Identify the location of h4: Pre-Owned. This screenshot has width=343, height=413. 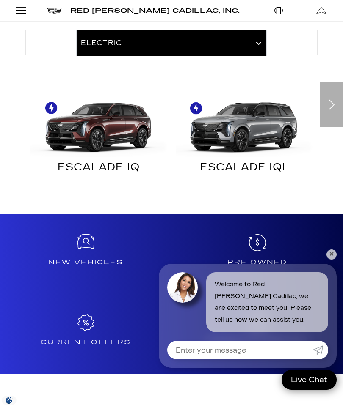
(257, 262).